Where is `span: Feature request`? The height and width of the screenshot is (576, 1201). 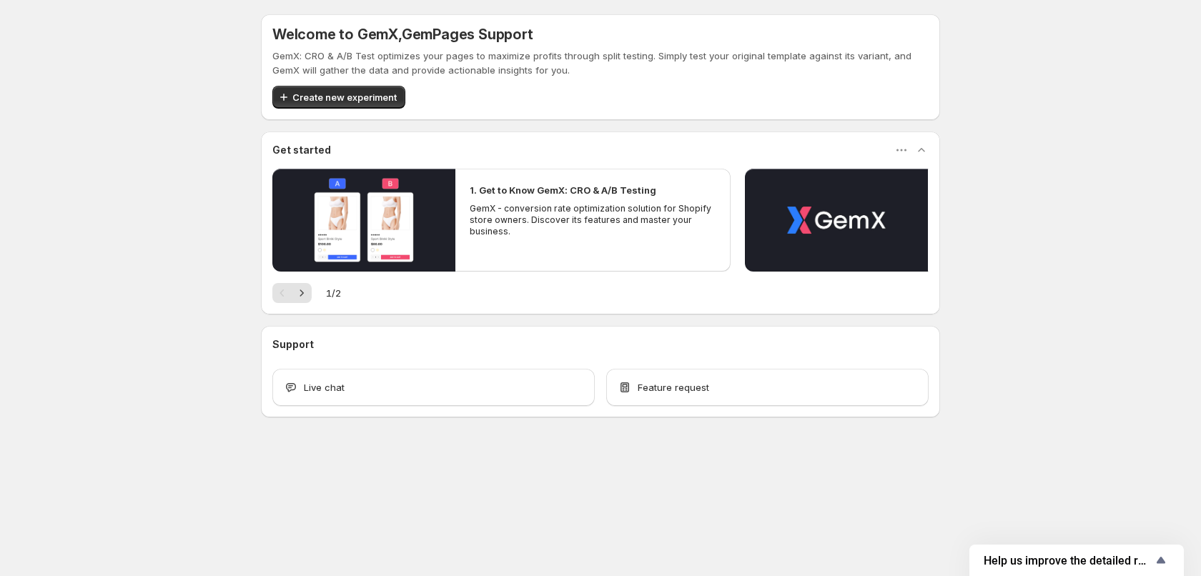 span: Feature request is located at coordinates (673, 387).